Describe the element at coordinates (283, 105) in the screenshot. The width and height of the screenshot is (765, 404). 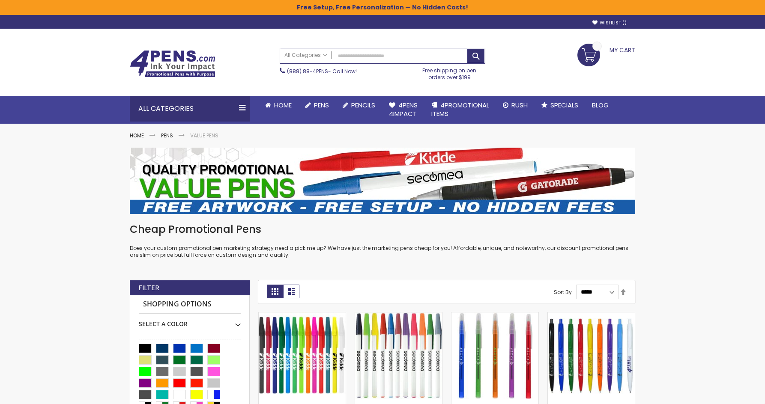
I see `span: Home` at that location.